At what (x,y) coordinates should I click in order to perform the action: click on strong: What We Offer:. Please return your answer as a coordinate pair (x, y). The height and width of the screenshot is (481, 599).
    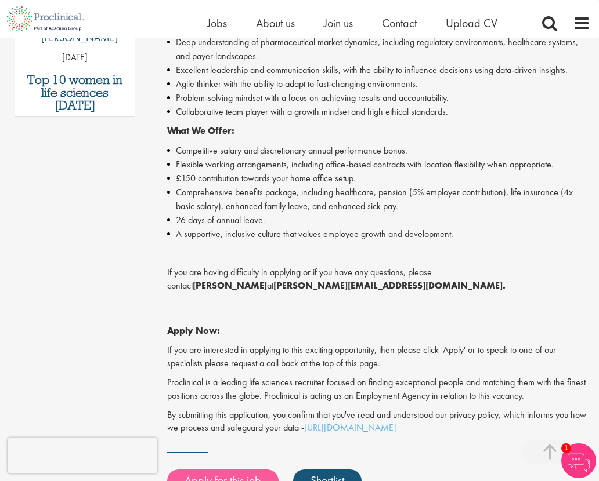
    Looking at the image, I should click on (201, 131).